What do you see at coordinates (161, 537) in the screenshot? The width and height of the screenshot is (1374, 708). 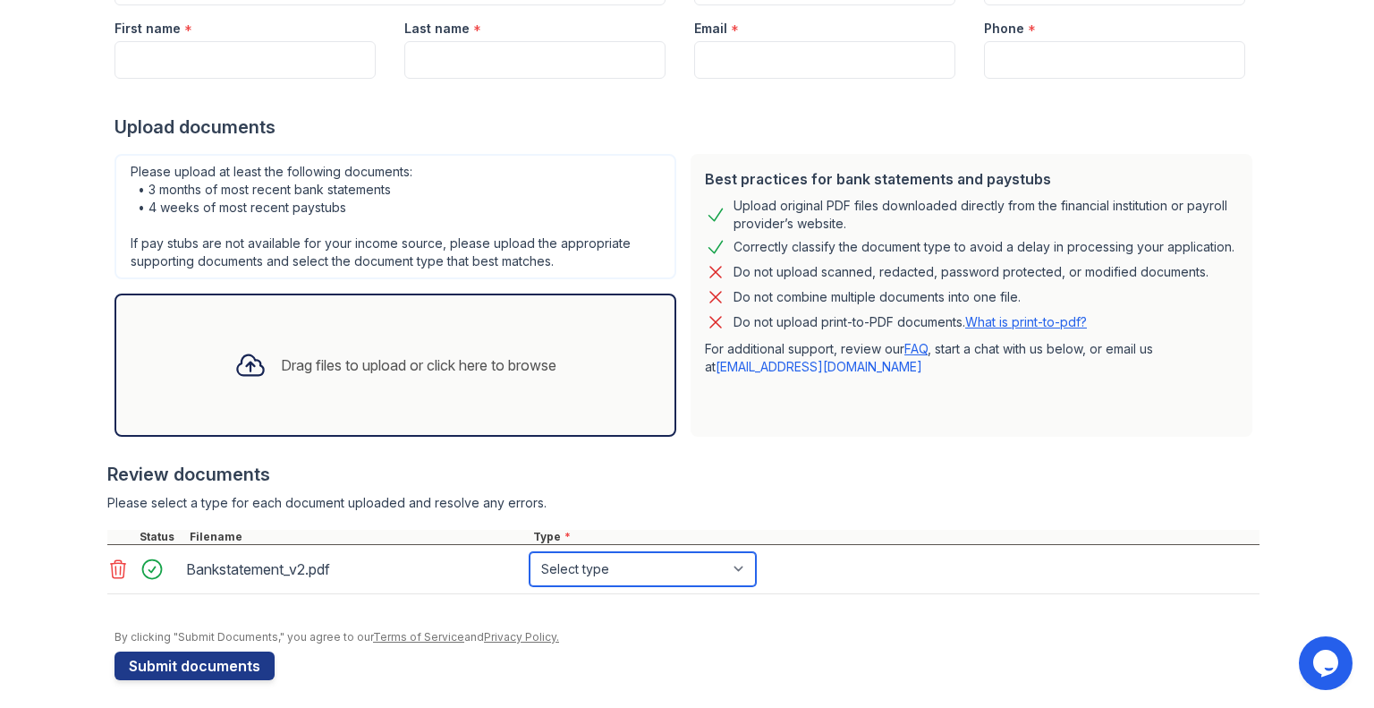 I see `div: Status` at bounding box center [161, 537].